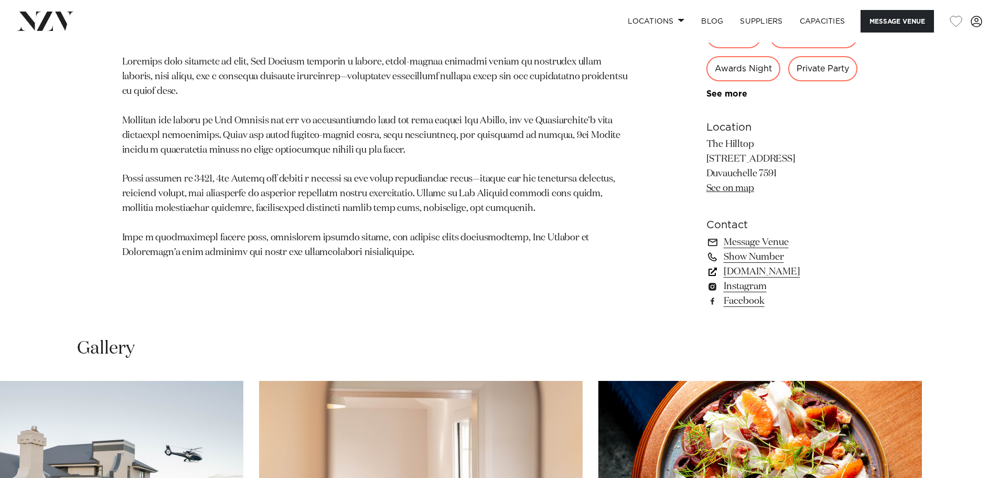 The height and width of the screenshot is (478, 999). Describe the element at coordinates (743, 69) in the screenshot. I see `div: Awards Night` at that location.